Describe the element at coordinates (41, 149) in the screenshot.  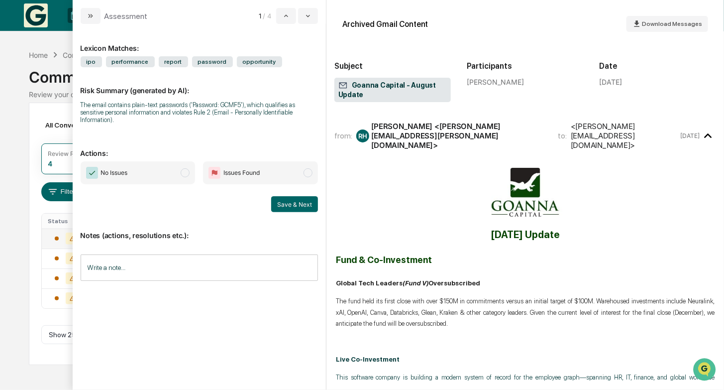
I see `span: Data Lookup` at that location.